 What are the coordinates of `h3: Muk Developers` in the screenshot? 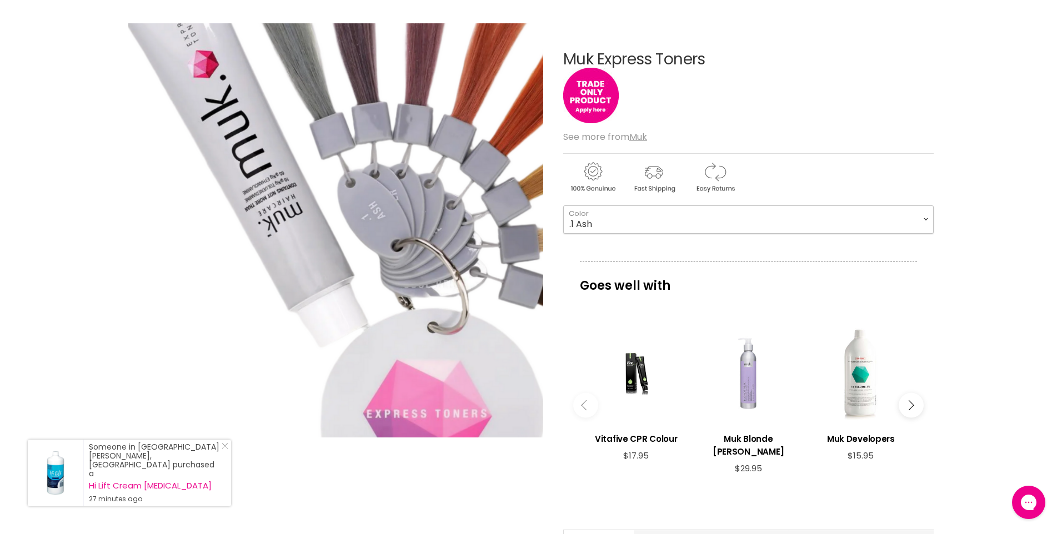 It's located at (861, 439).